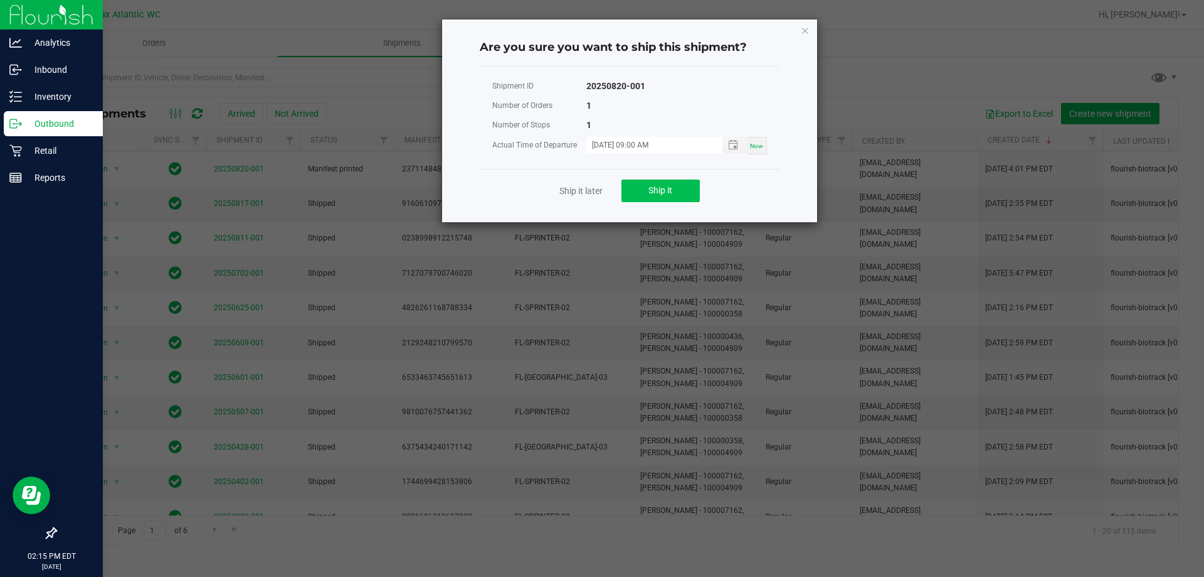 The image size is (1204, 577). I want to click on button: Ship it, so click(661, 191).